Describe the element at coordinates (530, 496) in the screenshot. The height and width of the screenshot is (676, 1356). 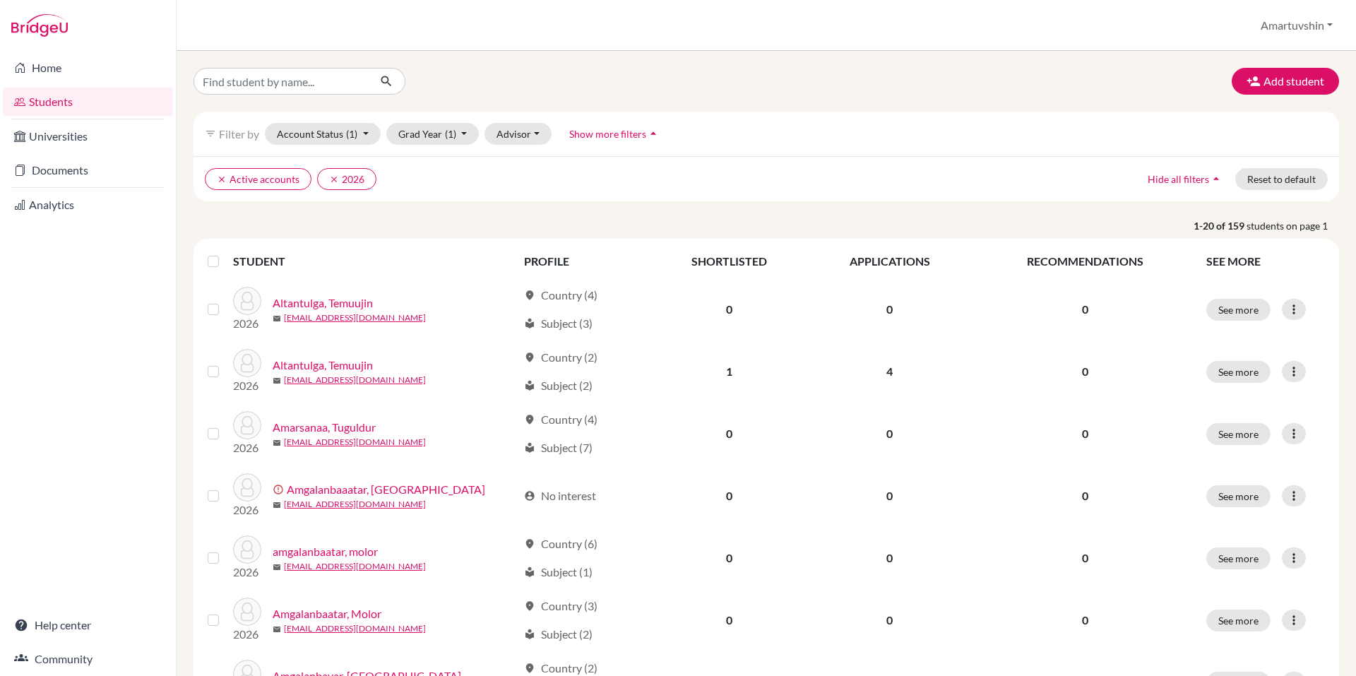
I see `span: account_circle` at that location.